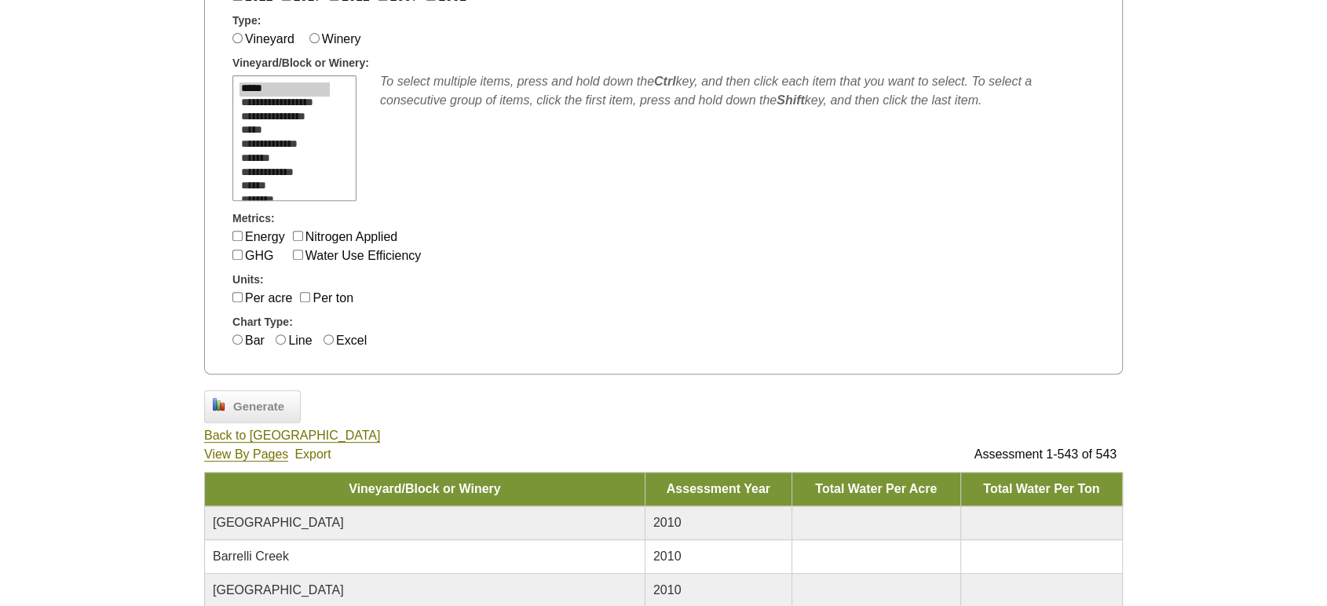 The image size is (1327, 606). What do you see at coordinates (252, 407) in the screenshot?
I see `a: Generate` at bounding box center [252, 407].